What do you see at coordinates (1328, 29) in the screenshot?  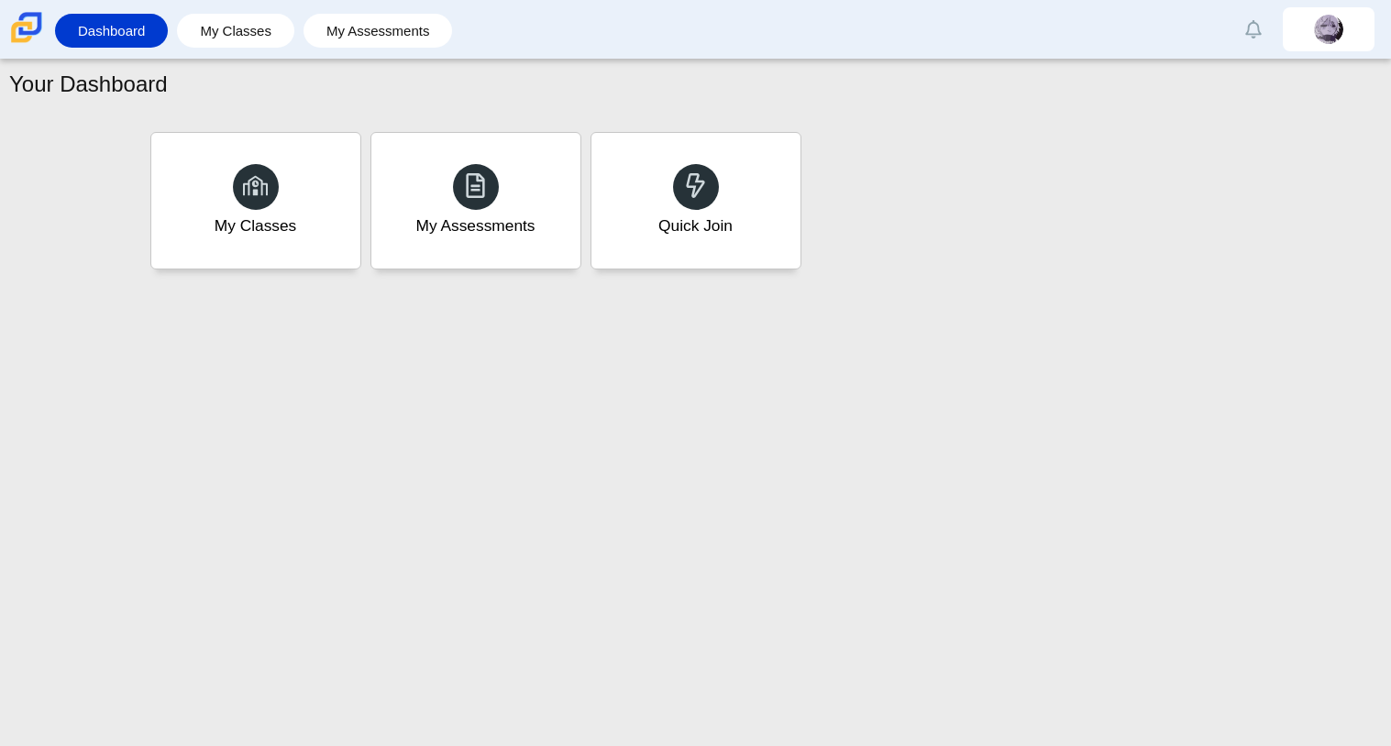 I see `img: lamarcus.coleman.Bii3vc` at bounding box center [1328, 29].